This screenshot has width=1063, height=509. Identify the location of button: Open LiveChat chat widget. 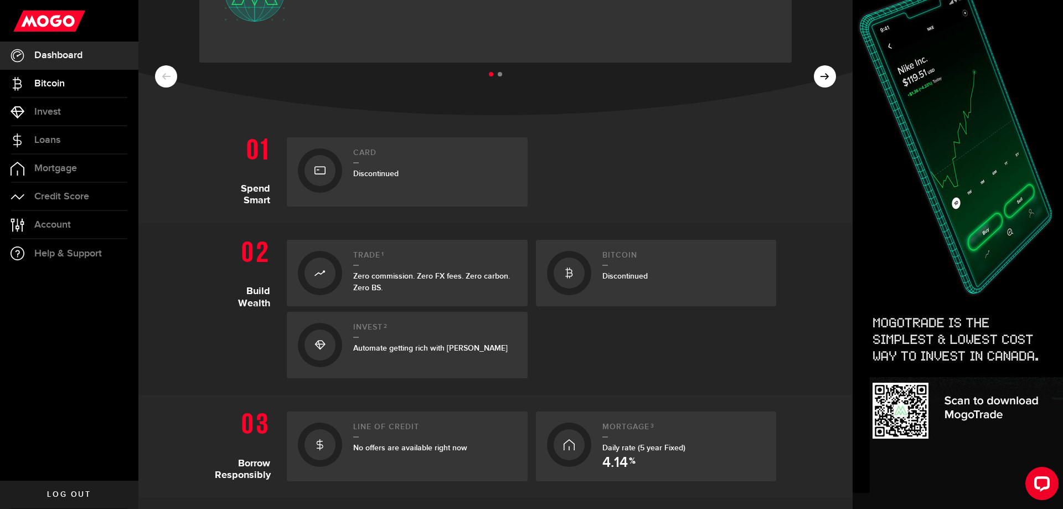
(25, 21).